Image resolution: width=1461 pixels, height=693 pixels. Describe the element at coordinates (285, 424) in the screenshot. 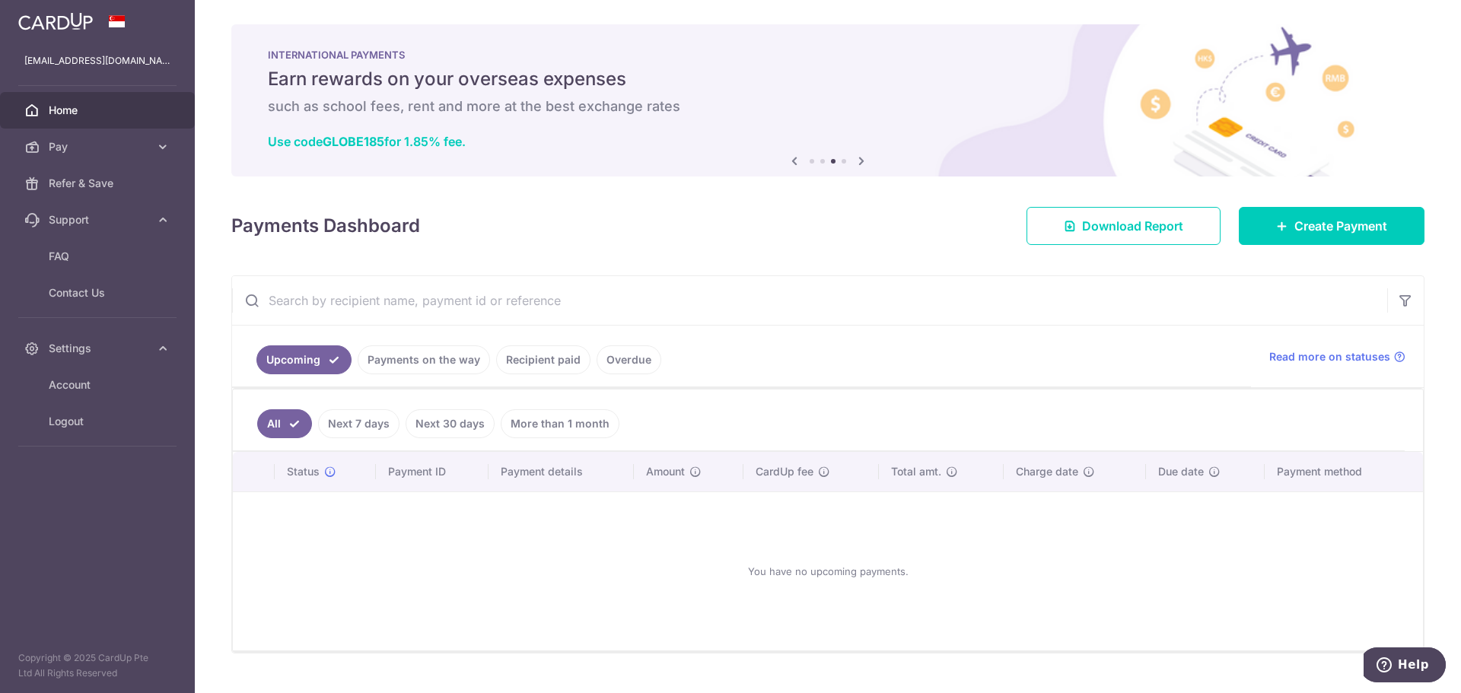

I see `a: All` at that location.